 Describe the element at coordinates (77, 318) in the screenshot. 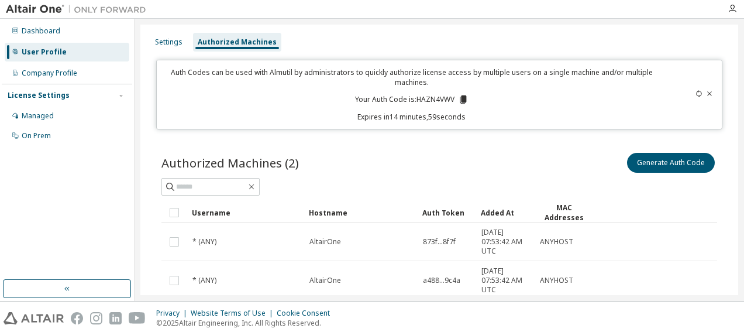

I see `img: facebook.svg` at that location.